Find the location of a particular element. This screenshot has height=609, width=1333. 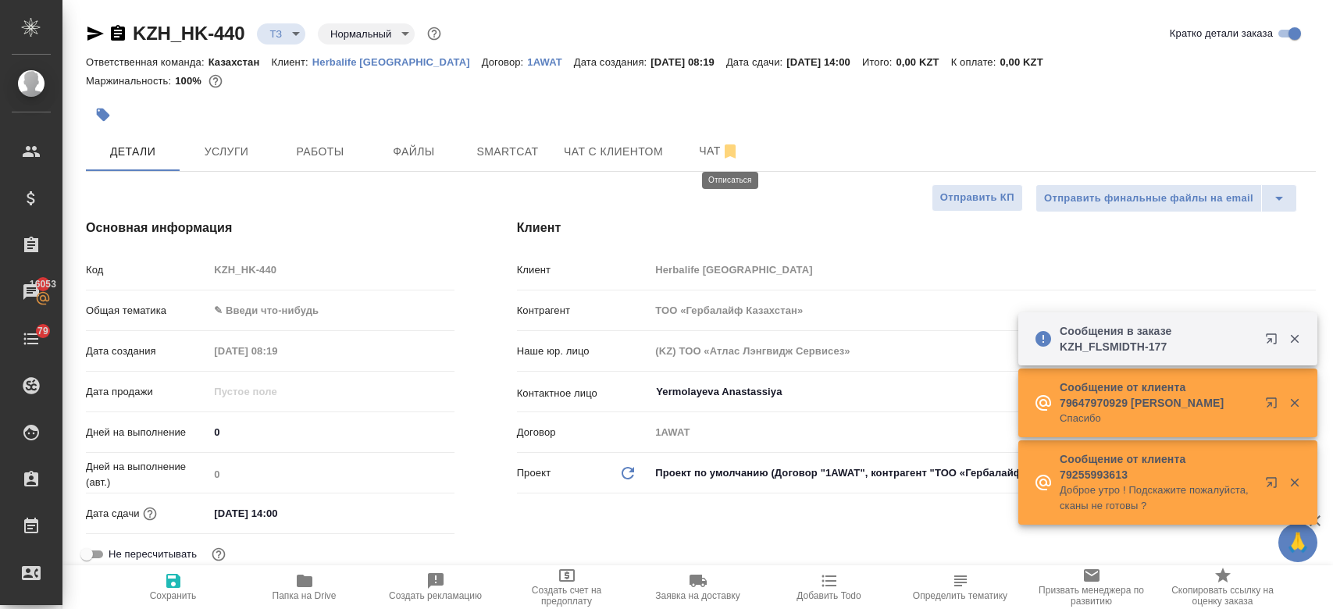

span: Добавить Todo is located at coordinates (828, 596).